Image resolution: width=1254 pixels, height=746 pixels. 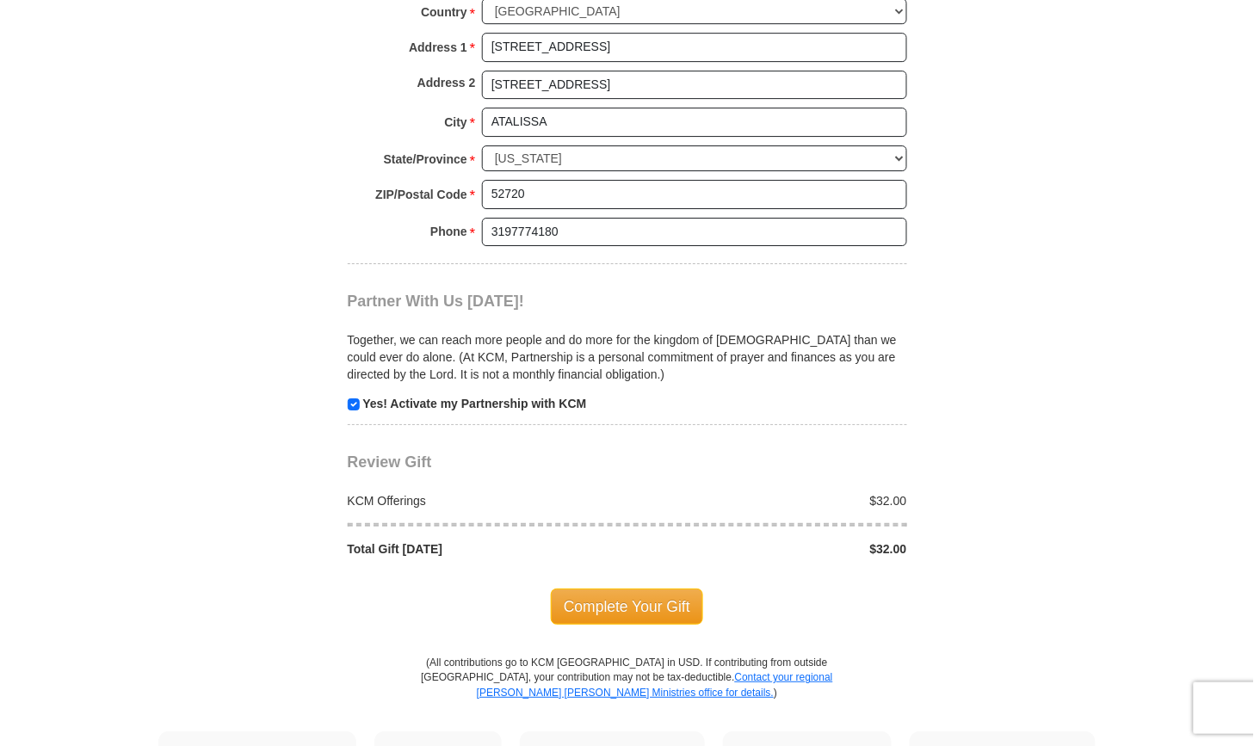 What do you see at coordinates (483, 501) in the screenshot?
I see `div: KCM Offerings` at bounding box center [483, 501].